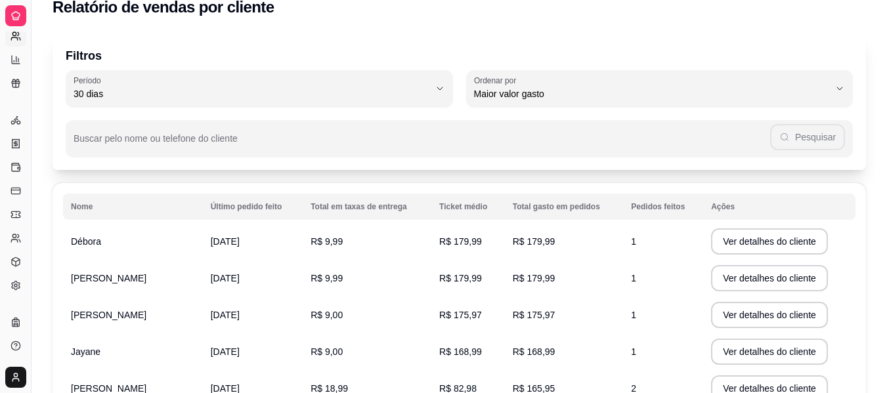 The image size is (887, 393). Describe the element at coordinates (564, 207) in the screenshot. I see `th: Total gasto em pedidos` at that location.